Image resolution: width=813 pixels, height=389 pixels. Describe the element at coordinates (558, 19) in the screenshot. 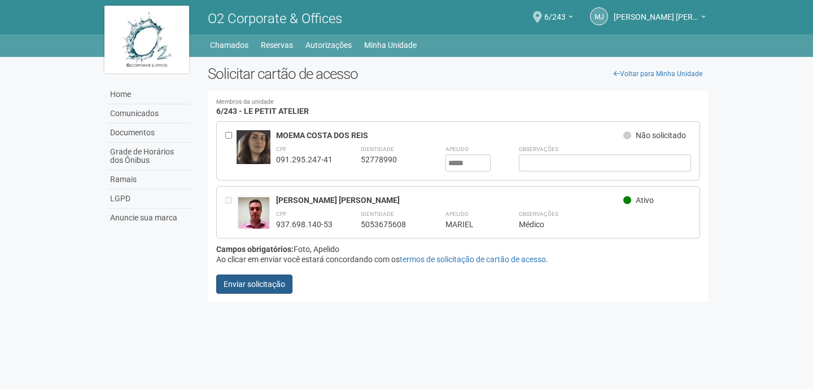

I see `a: 6/243` at that location.